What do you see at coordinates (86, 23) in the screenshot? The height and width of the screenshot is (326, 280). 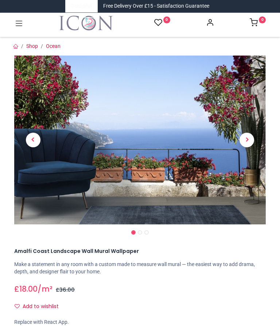 I see `img: Icon Wall Stickers` at bounding box center [86, 23].